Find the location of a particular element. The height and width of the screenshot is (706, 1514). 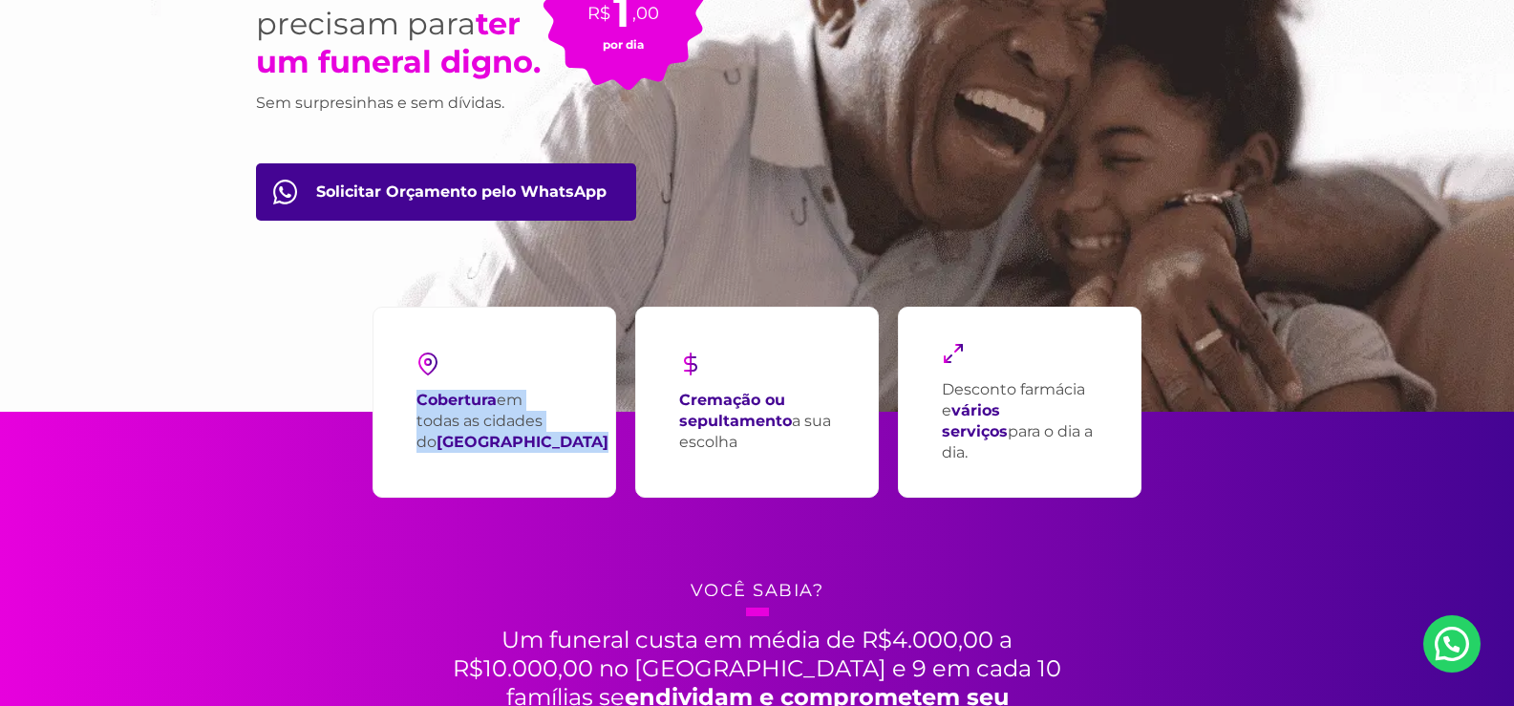

img: fale com consultor is located at coordinates (285, 192).